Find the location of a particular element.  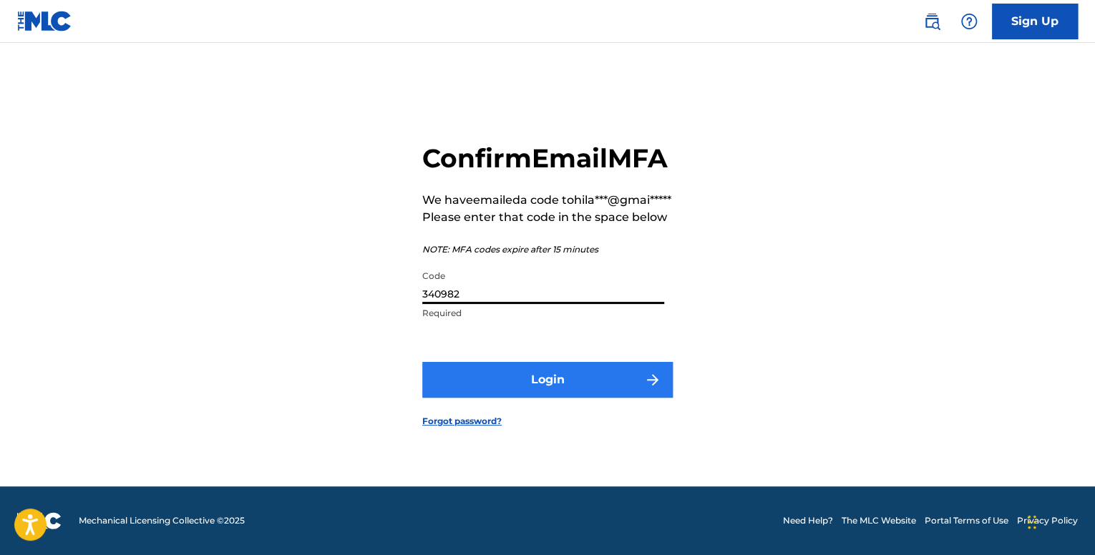

a: Public Search is located at coordinates (931, 21).